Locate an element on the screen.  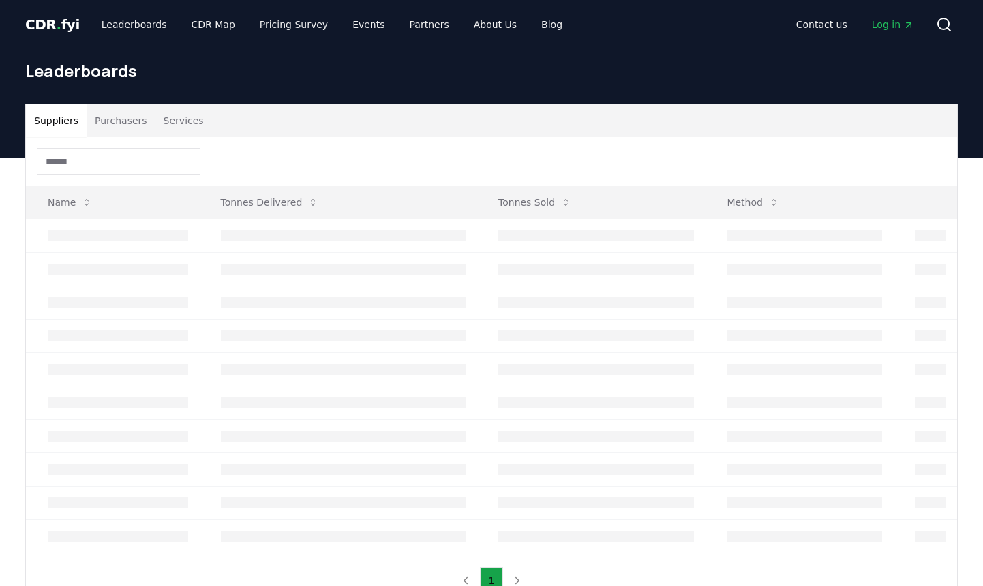
button: Name is located at coordinates (70, 202).